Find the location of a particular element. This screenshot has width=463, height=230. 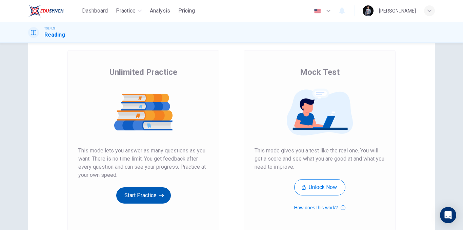

img: en is located at coordinates (317, 11).